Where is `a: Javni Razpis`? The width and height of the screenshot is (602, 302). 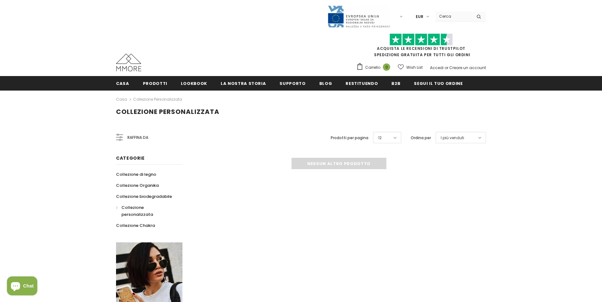 a: Javni Razpis is located at coordinates (359, 16).